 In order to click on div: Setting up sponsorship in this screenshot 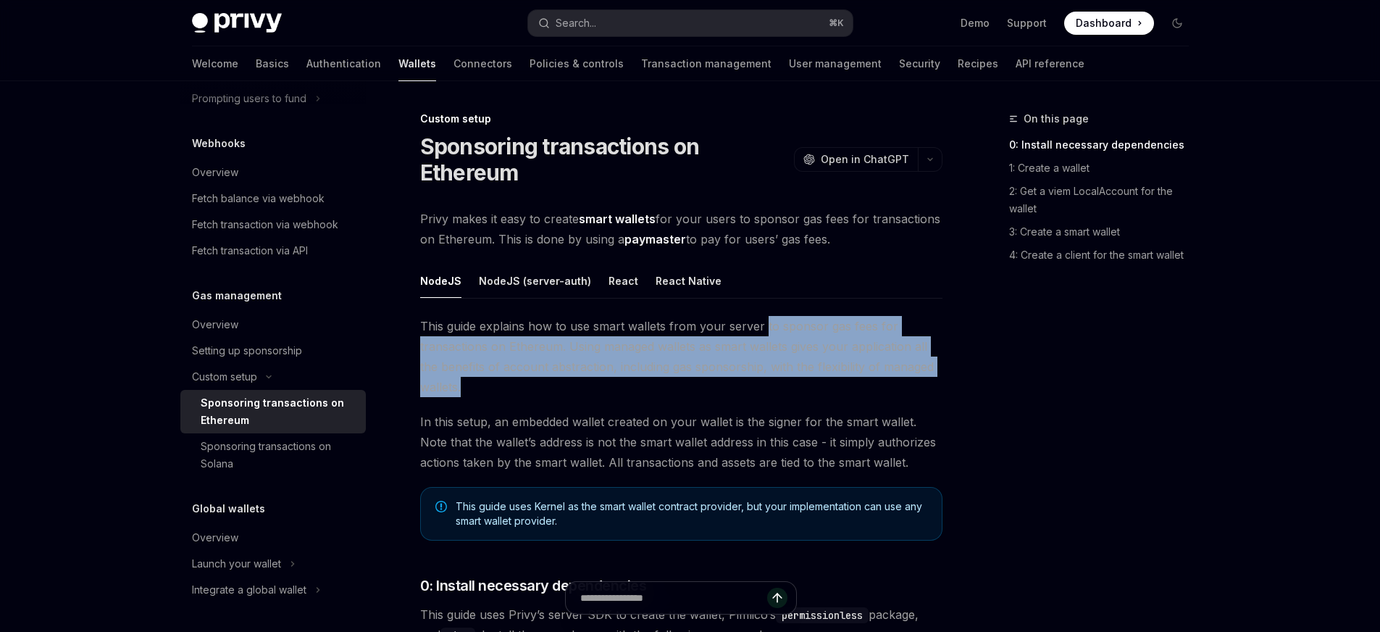, I will do `click(247, 351)`.